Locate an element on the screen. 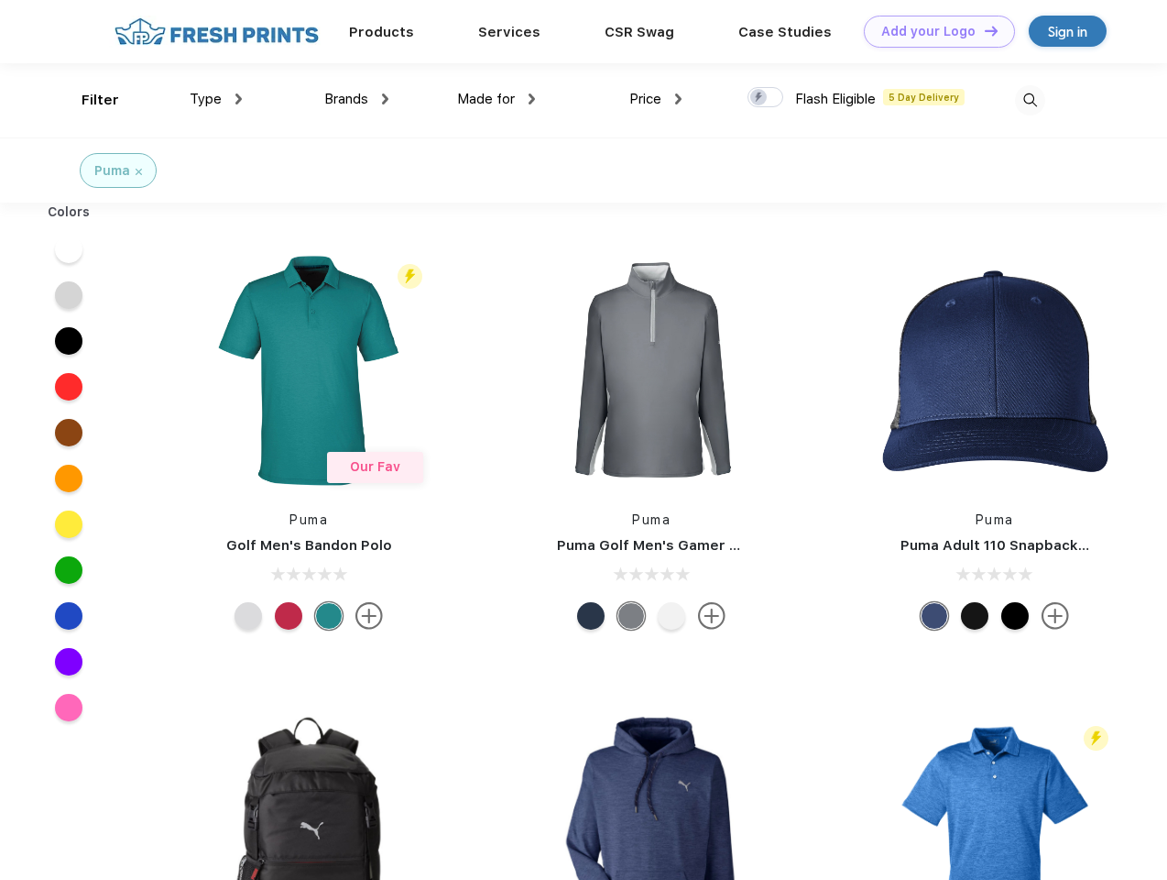  a: CSR Swag is located at coordinates (640, 32).